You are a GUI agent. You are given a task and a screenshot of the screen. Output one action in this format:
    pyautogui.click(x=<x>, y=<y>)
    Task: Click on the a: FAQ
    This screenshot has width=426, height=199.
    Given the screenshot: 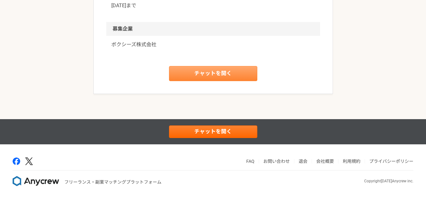 What is the action you would take?
    pyautogui.click(x=250, y=162)
    